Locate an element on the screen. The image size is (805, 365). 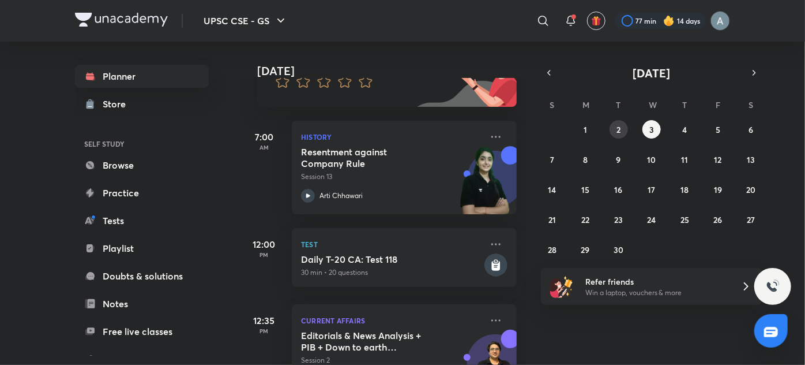
abbr: September 1, 2025 is located at coordinates (586, 129).